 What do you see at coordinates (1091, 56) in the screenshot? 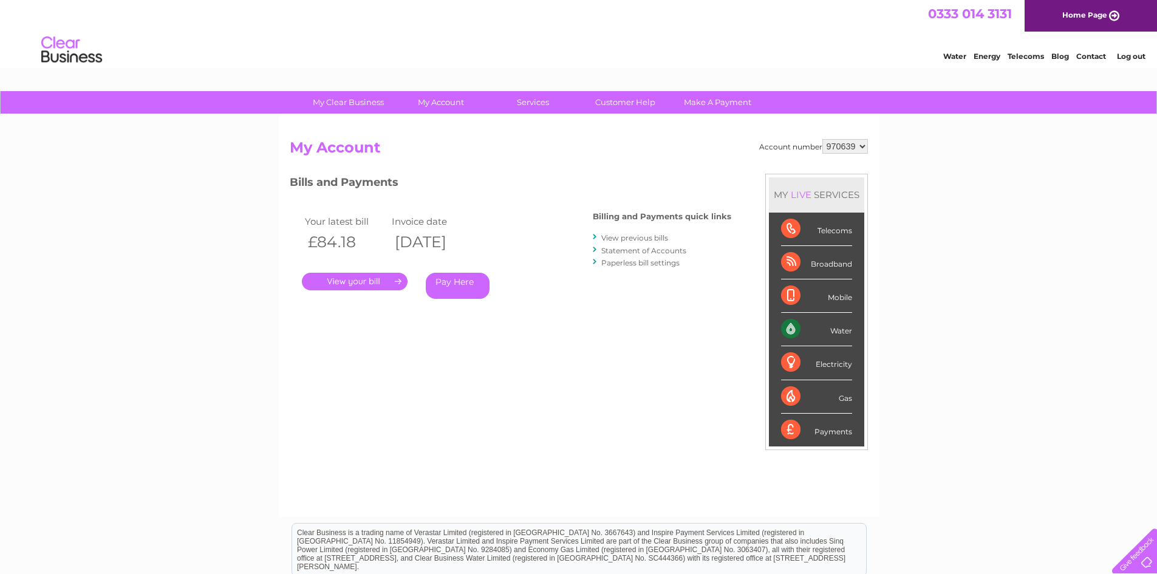
I see `a: Contact` at bounding box center [1091, 56].